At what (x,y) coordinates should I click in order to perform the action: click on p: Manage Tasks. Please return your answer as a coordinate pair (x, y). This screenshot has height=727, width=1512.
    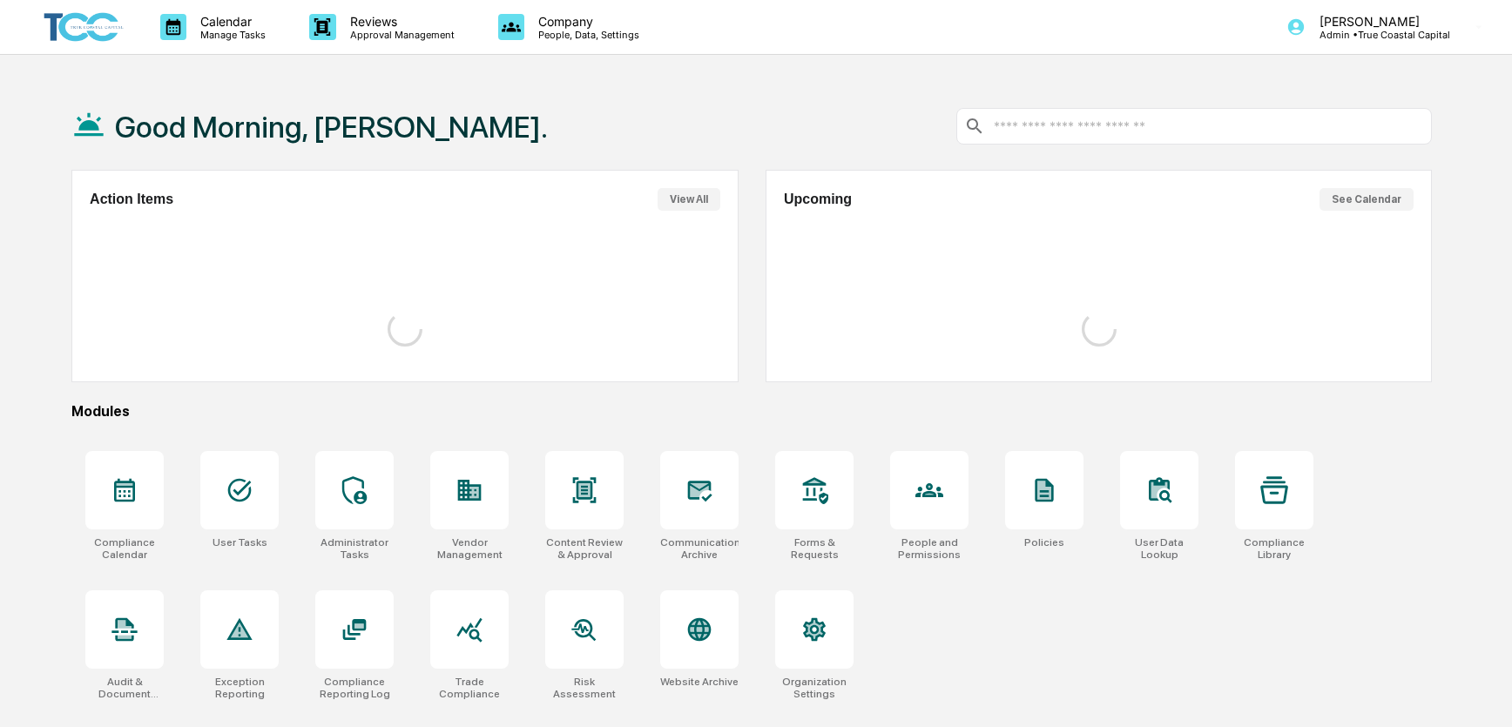
    Looking at the image, I should click on (230, 35).